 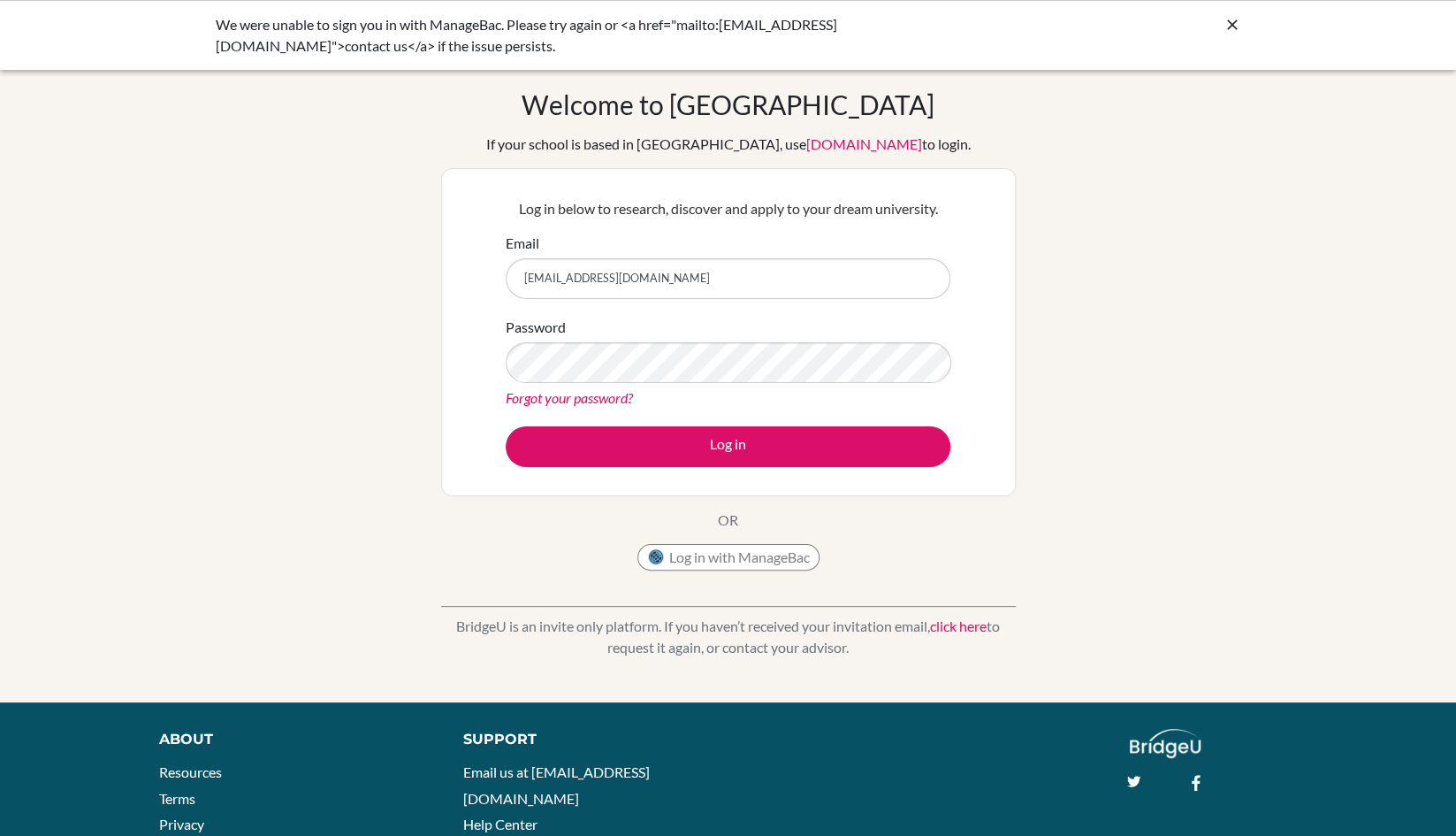 What do you see at coordinates (177, 798) in the screenshot?
I see `a: Terms` at bounding box center [177, 798].